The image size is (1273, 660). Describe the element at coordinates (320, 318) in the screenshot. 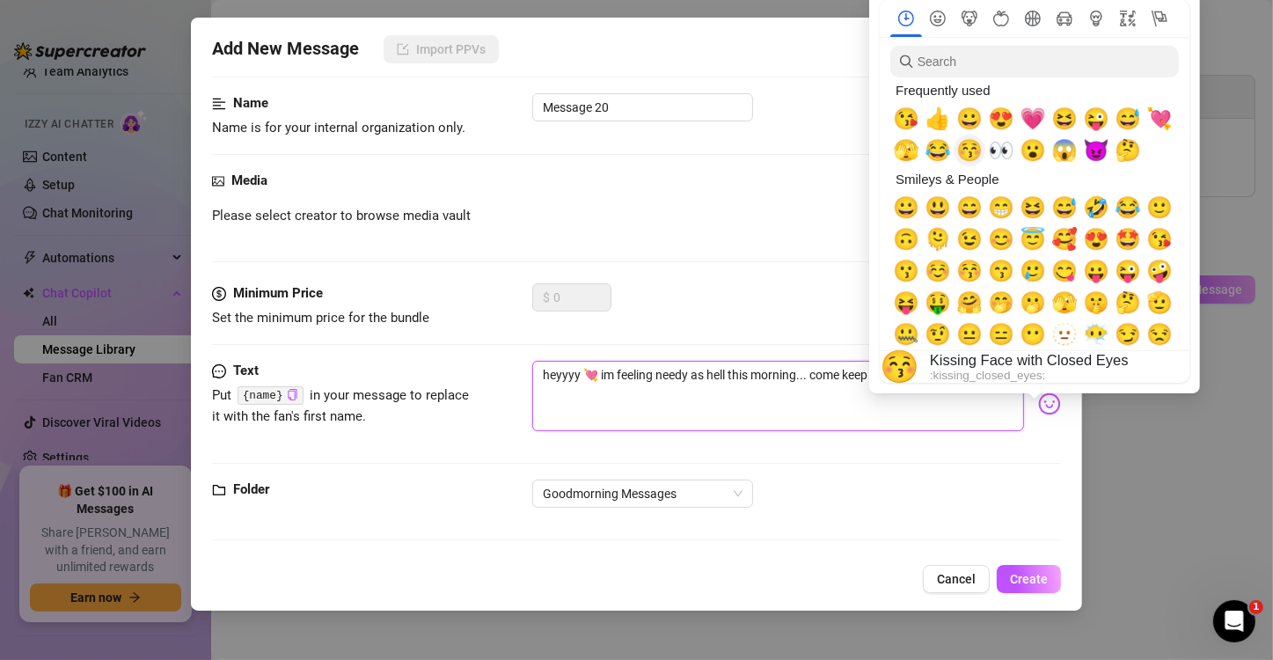

I see `span: Set the minimum price for the bundle` at that location.